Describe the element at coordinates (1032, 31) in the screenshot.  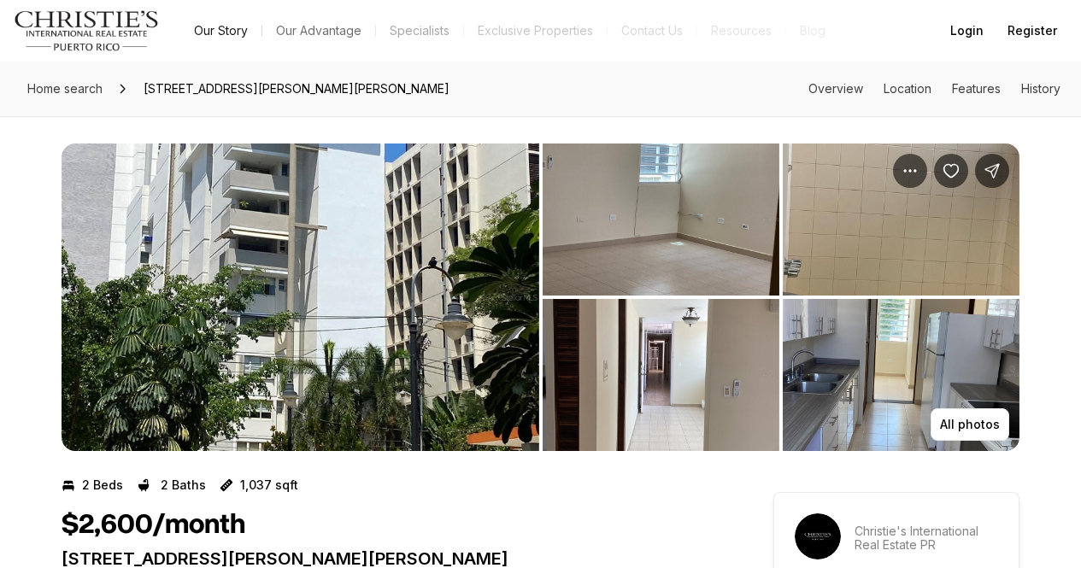
I see `button: Register` at that location.